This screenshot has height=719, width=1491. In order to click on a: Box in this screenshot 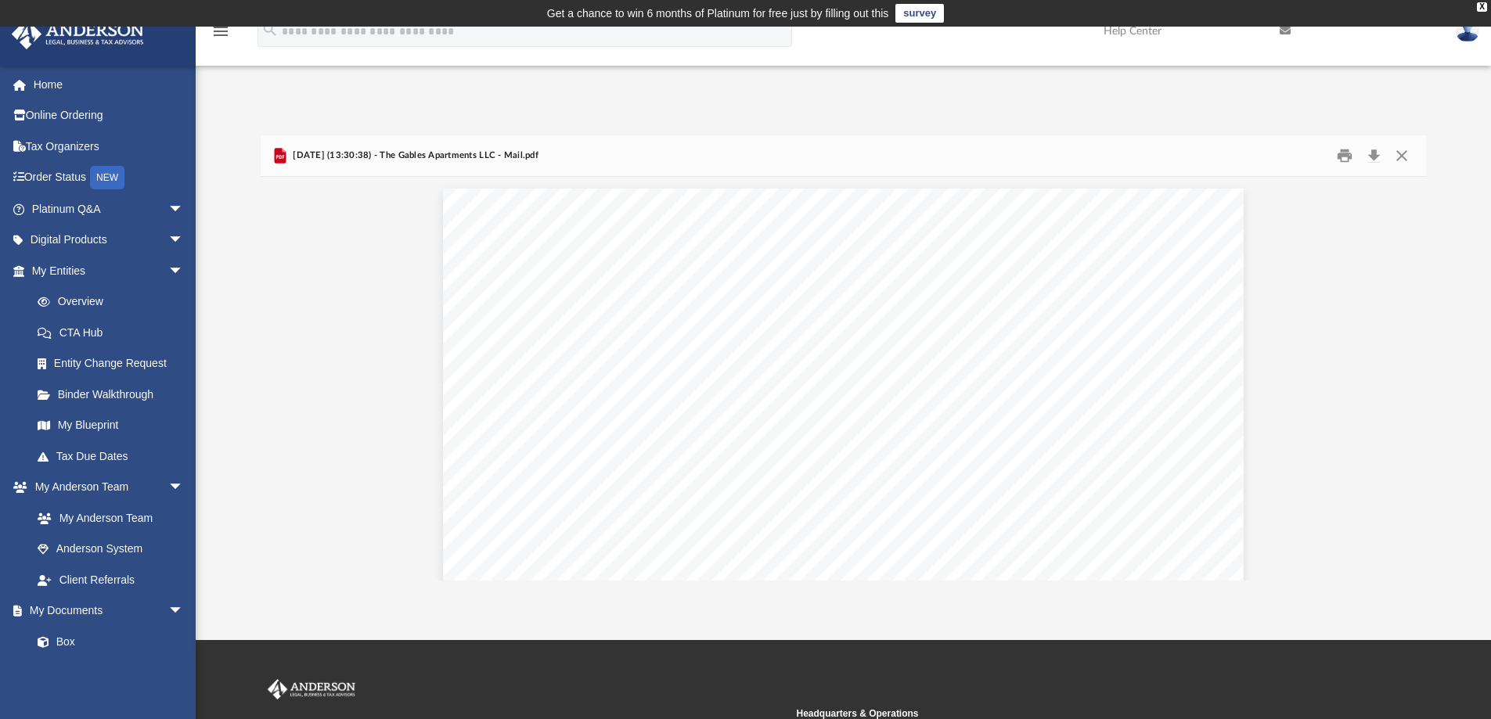, I will do `click(106, 642)`.